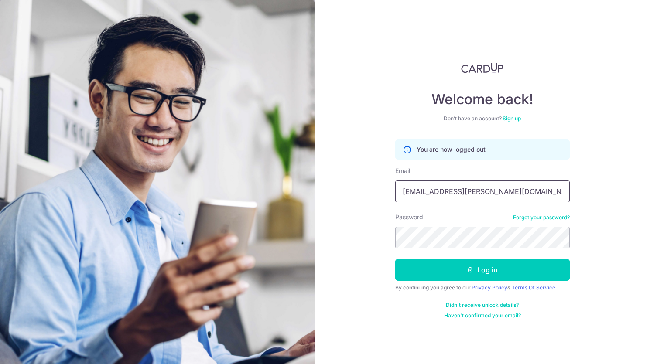 Image resolution: width=650 pixels, height=364 pixels. I want to click on img: CardUp Logo, so click(483, 68).